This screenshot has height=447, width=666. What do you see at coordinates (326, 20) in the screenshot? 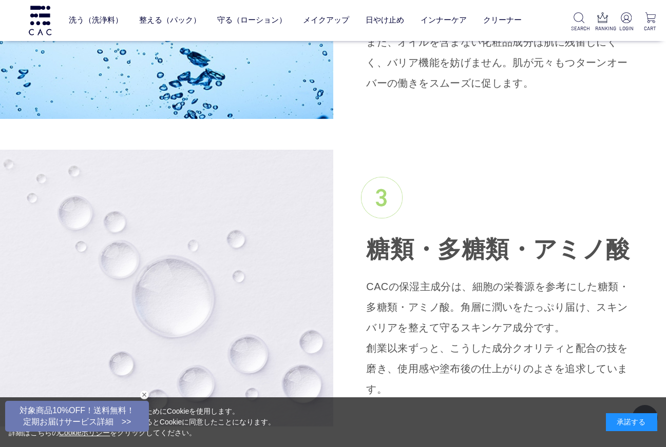
I see `a: メイクアップ` at bounding box center [326, 20].